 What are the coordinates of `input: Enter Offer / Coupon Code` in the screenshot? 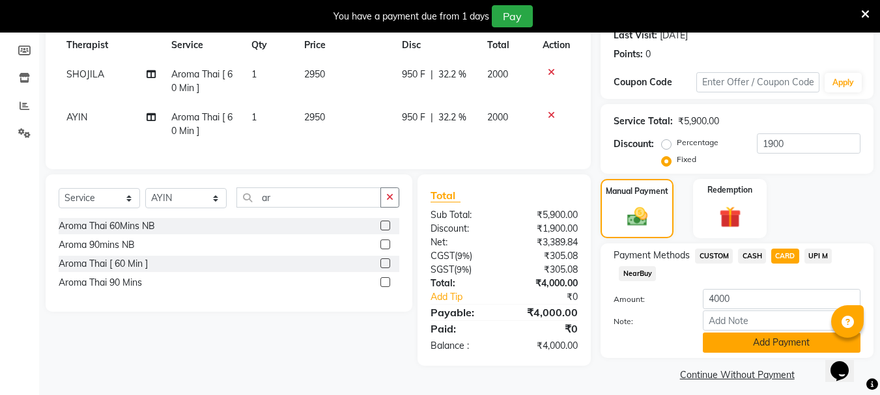 It's located at (757, 82).